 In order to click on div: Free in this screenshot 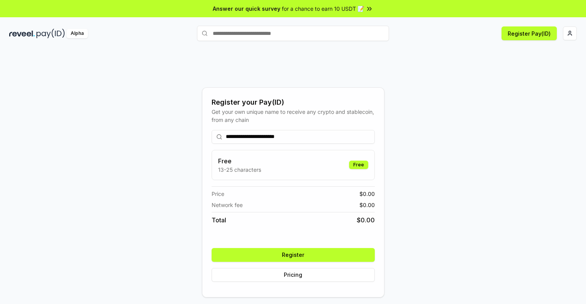, I will do `click(358, 165)`.